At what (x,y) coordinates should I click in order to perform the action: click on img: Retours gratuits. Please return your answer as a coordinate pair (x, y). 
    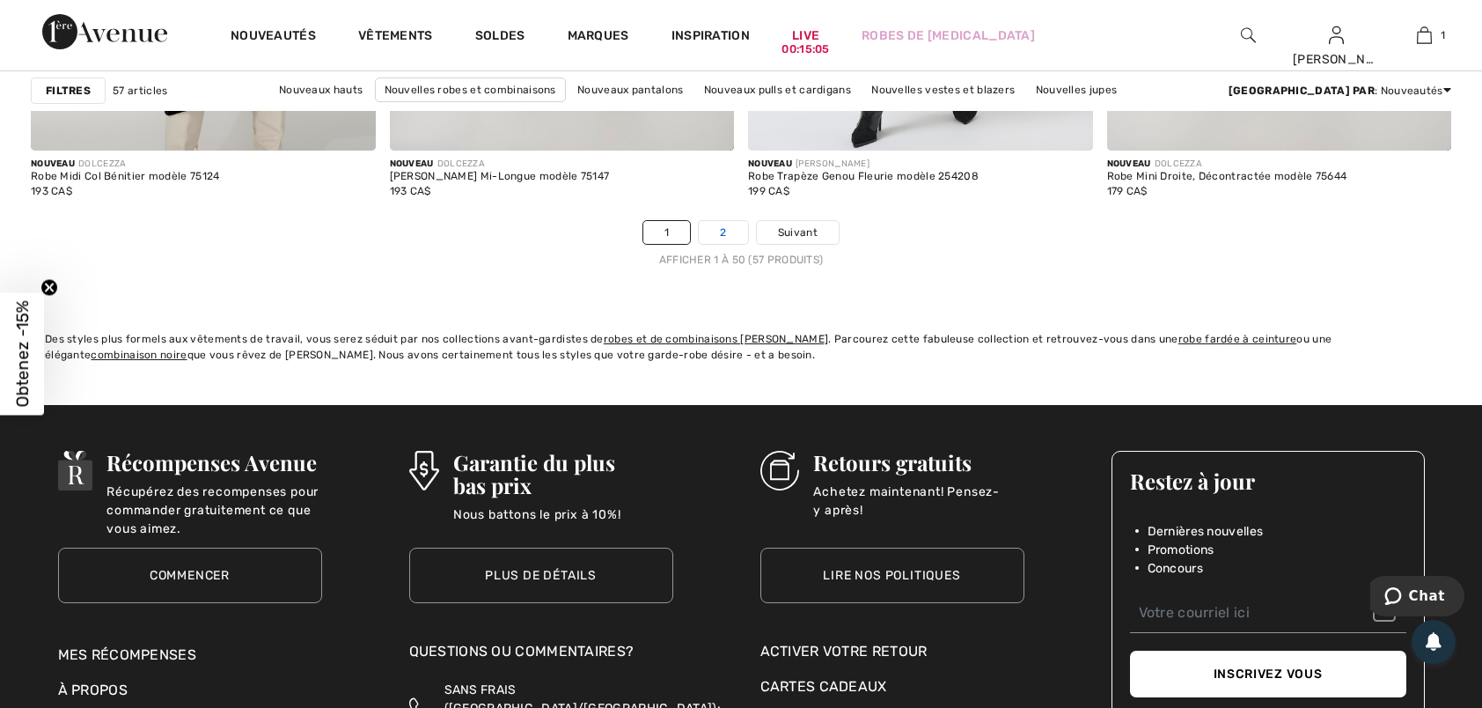
    Looking at the image, I should click on (780, 470).